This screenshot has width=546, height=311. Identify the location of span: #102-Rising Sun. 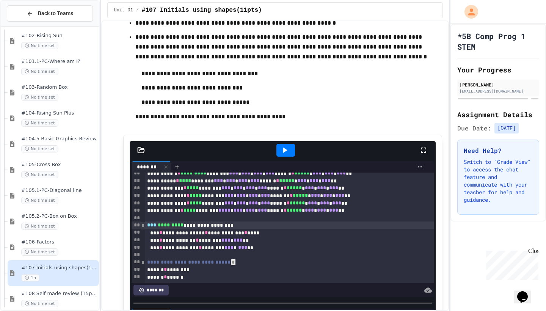
(59, 36).